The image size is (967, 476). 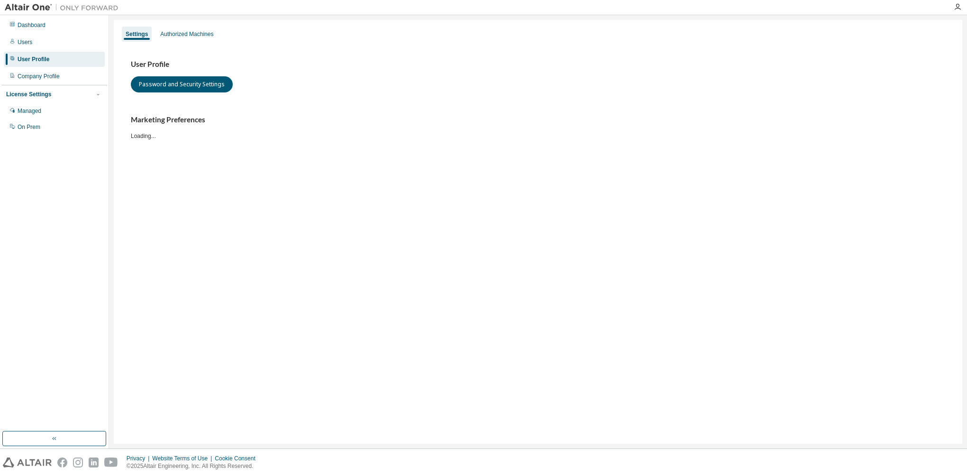 I want to click on div: Company Profile, so click(x=38, y=76).